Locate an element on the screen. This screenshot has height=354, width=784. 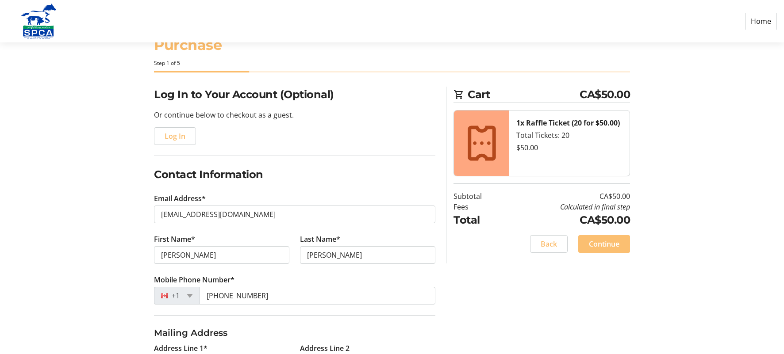
label: Mobile Phone Number* is located at coordinates (194, 280).